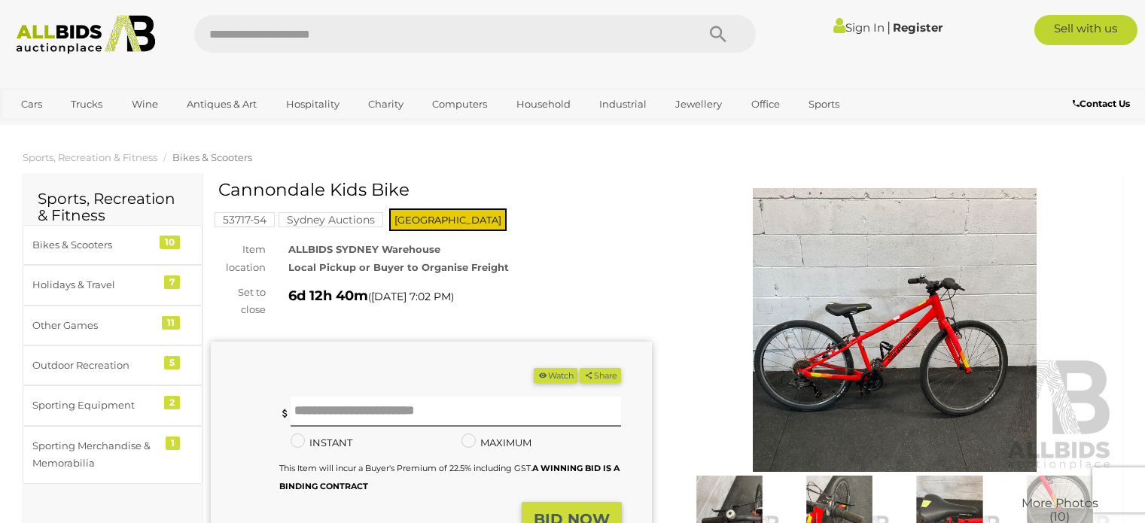 The height and width of the screenshot is (523, 1145). I want to click on a: Contact Us, so click(1103, 104).